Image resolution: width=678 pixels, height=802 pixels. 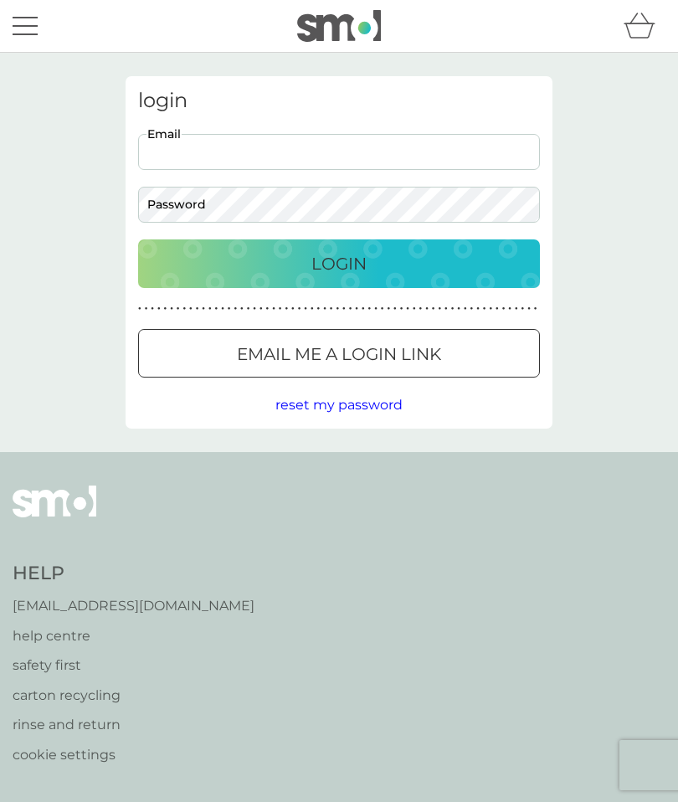 I want to click on a: cookie settings, so click(x=133, y=755).